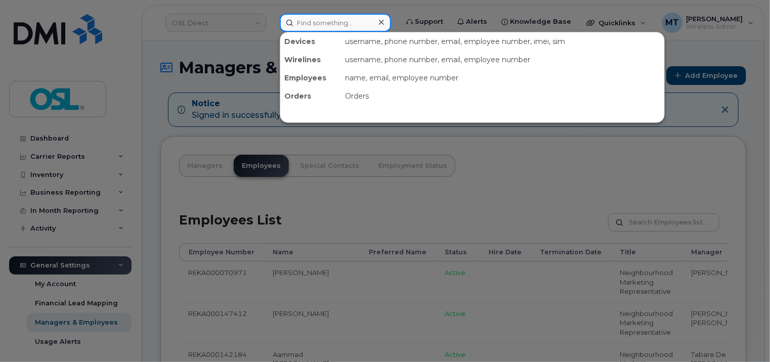  What do you see at coordinates (502, 41) in the screenshot?
I see `div: username, phone number, email, employee number, imei, sim` at bounding box center [502, 41].